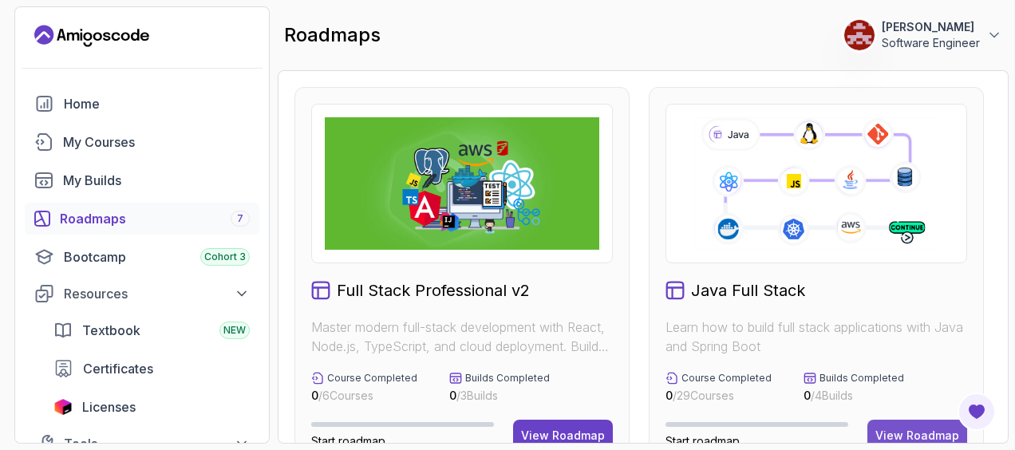  Describe the element at coordinates (240, 219) in the screenshot. I see `span: 7` at that location.